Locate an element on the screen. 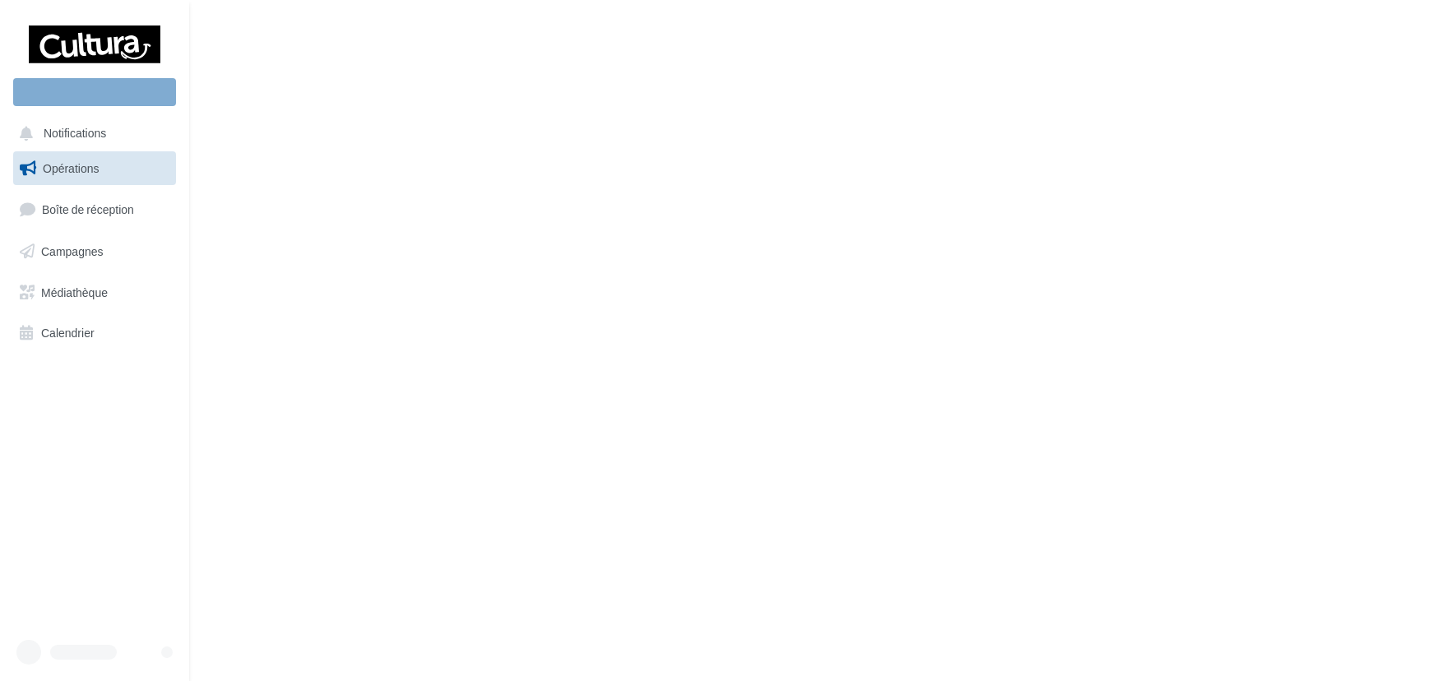  span: Boîte de réception is located at coordinates (88, 209).